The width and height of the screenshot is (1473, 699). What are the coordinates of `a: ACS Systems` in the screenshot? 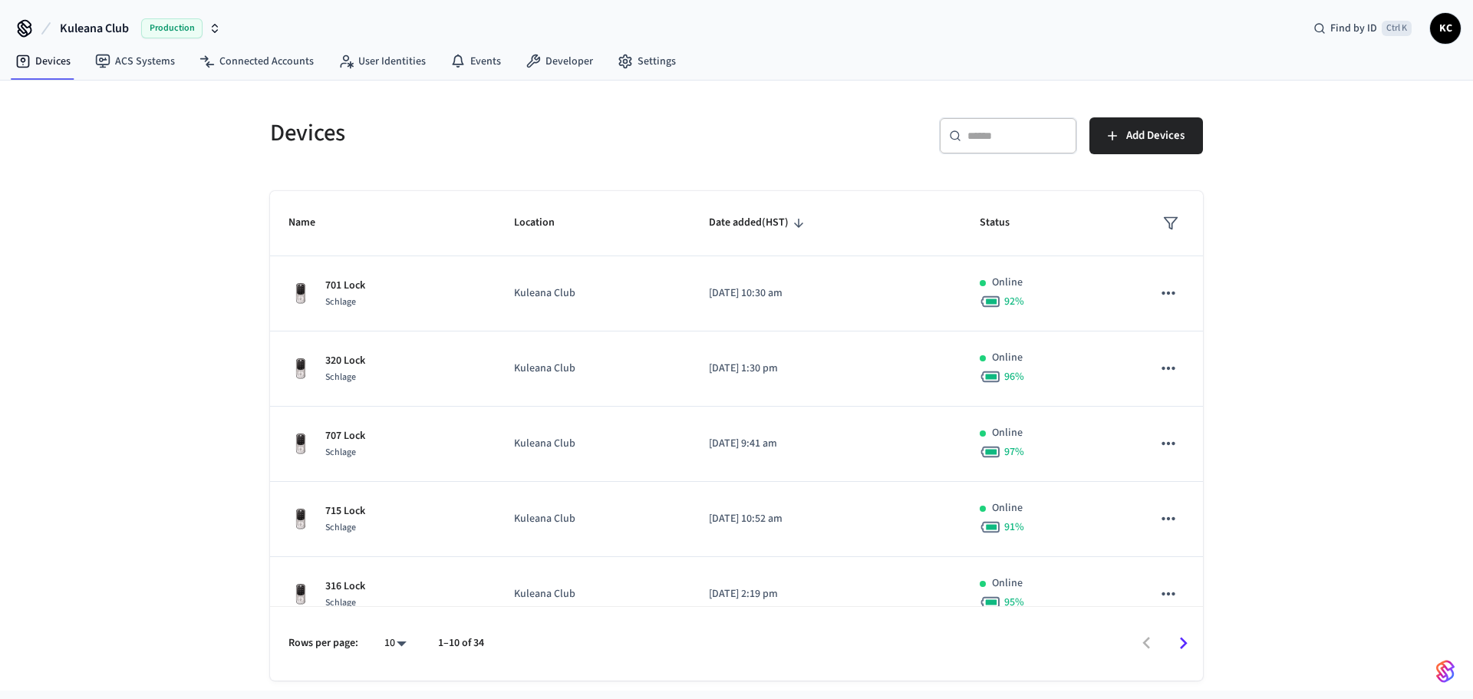 It's located at (135, 61).